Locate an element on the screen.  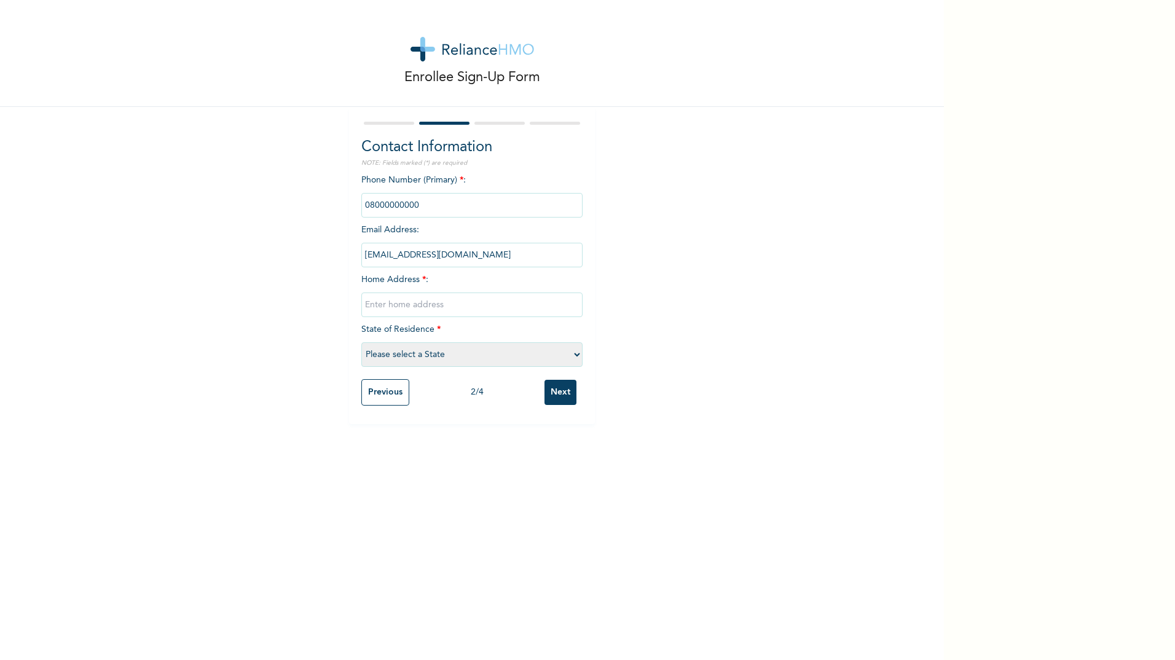
span: Email Address : is located at coordinates (472, 242).